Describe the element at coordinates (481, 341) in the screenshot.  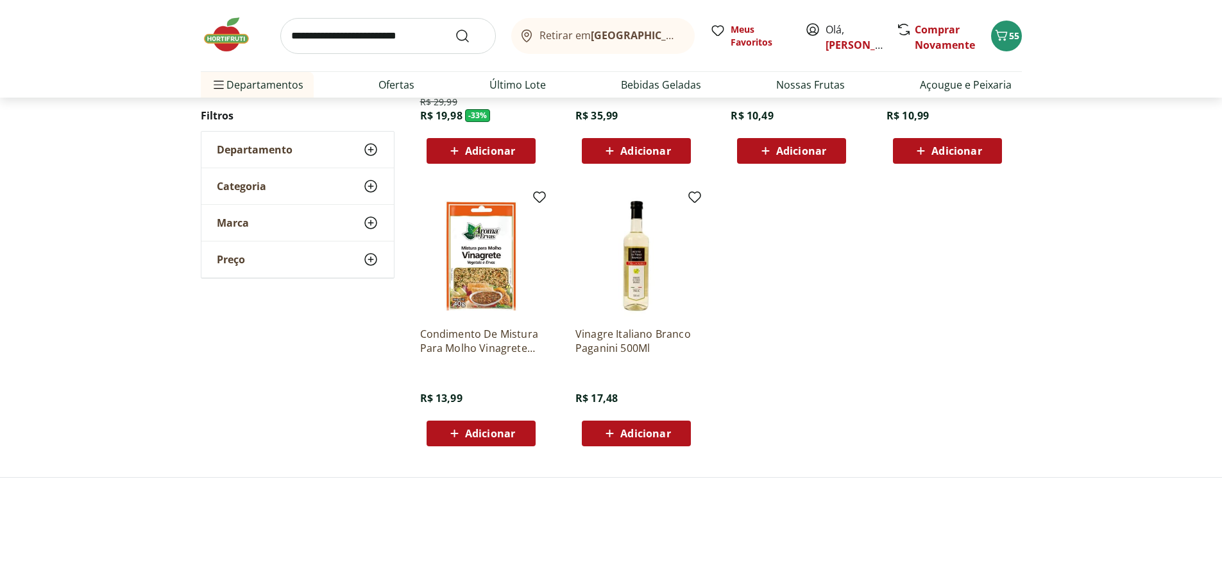
I see `p: Condimento De Mistura Para Molho Vinagrete Vegetais E Erva Aroma Das Ervas 40G` at that location.